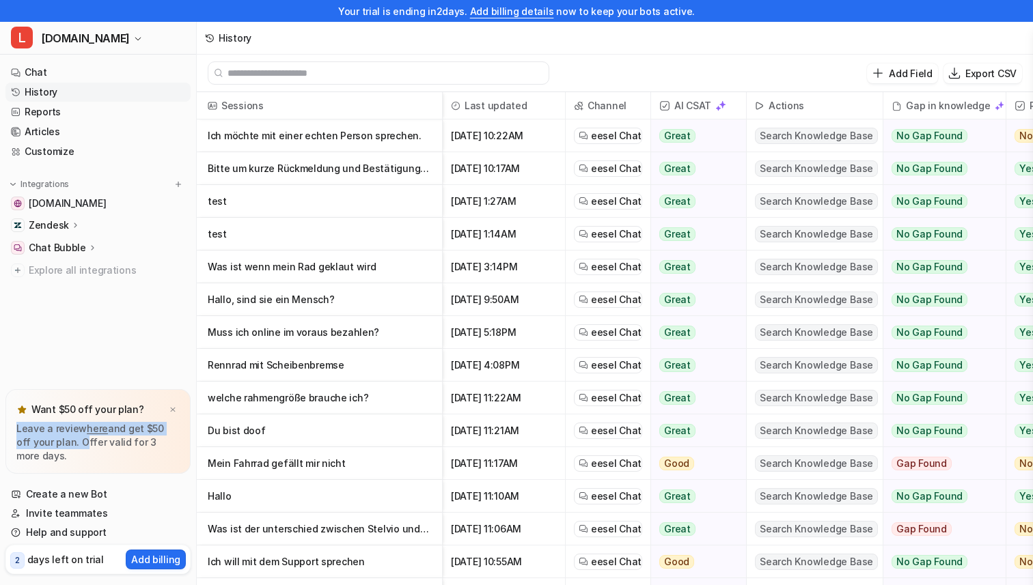 The height and width of the screenshot is (585, 1033). What do you see at coordinates (319, 365) in the screenshot?
I see `p: Rennrad mit Scheibenbremse` at bounding box center [319, 365].